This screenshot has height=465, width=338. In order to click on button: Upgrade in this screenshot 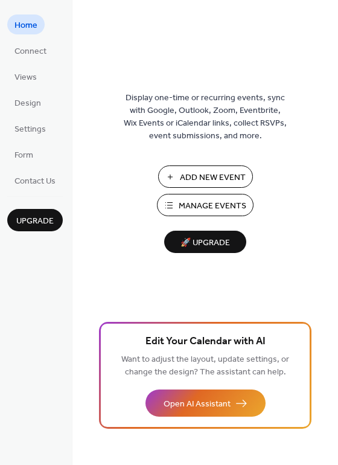, I will do `click(35, 220)`.